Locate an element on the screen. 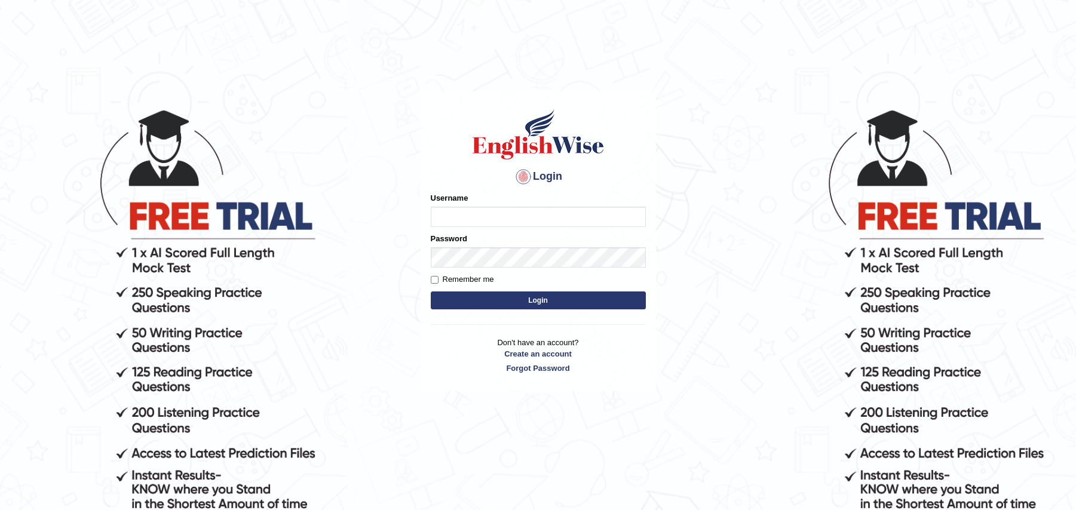  label: Remember me is located at coordinates (462, 280).